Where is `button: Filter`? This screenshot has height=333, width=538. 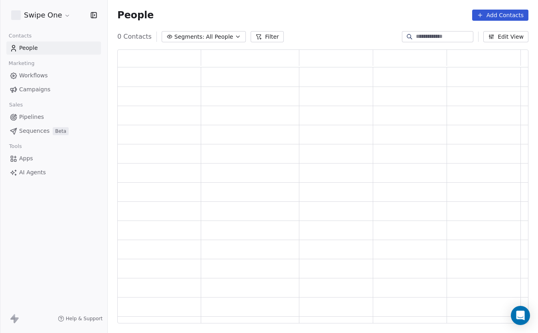
button: Filter is located at coordinates (267, 37).